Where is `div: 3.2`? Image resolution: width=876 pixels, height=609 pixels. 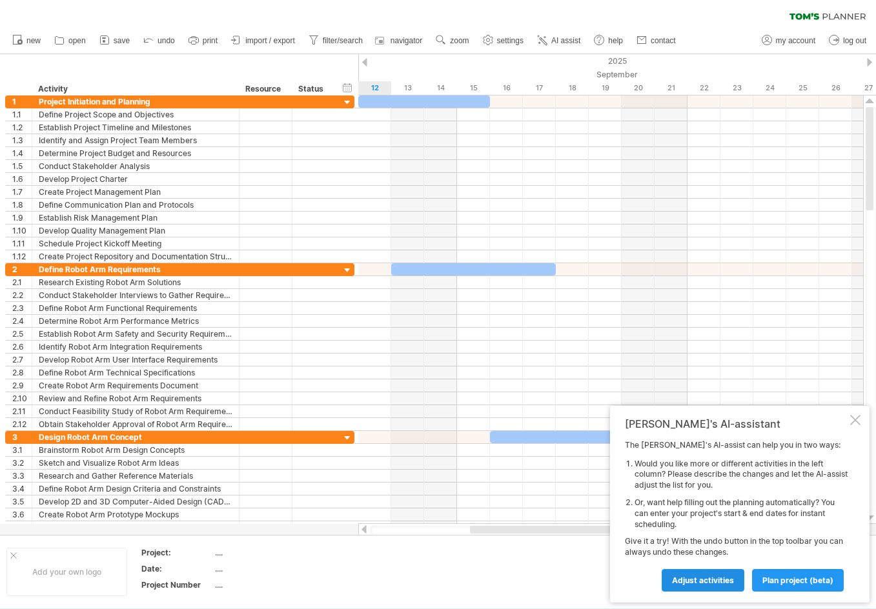 div: 3.2 is located at coordinates (22, 463).